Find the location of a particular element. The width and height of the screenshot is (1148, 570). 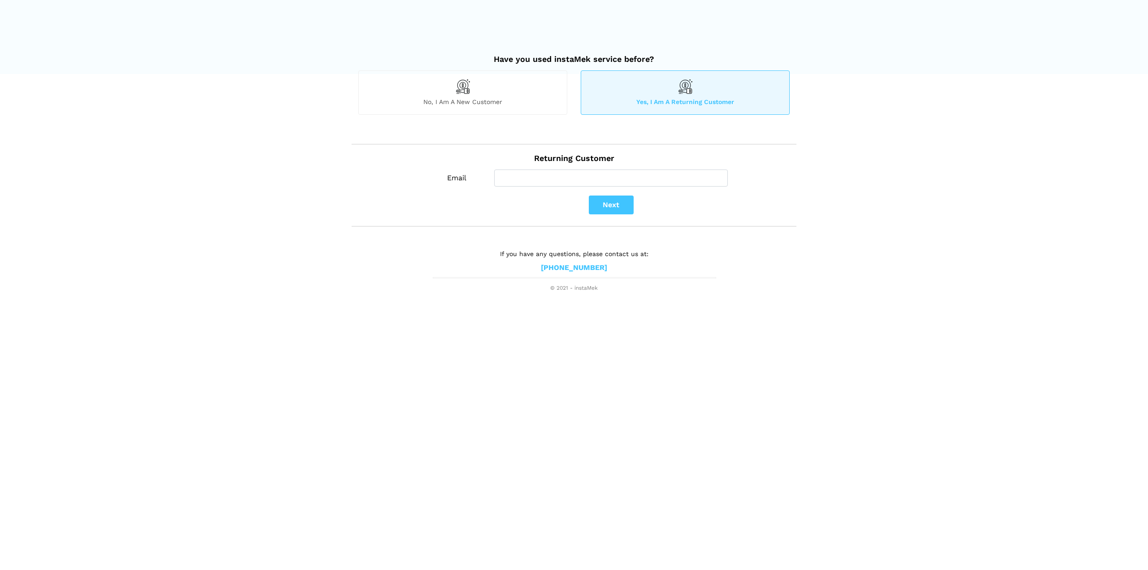

h2: Have you used instaMek service before? is located at coordinates (574, 55).